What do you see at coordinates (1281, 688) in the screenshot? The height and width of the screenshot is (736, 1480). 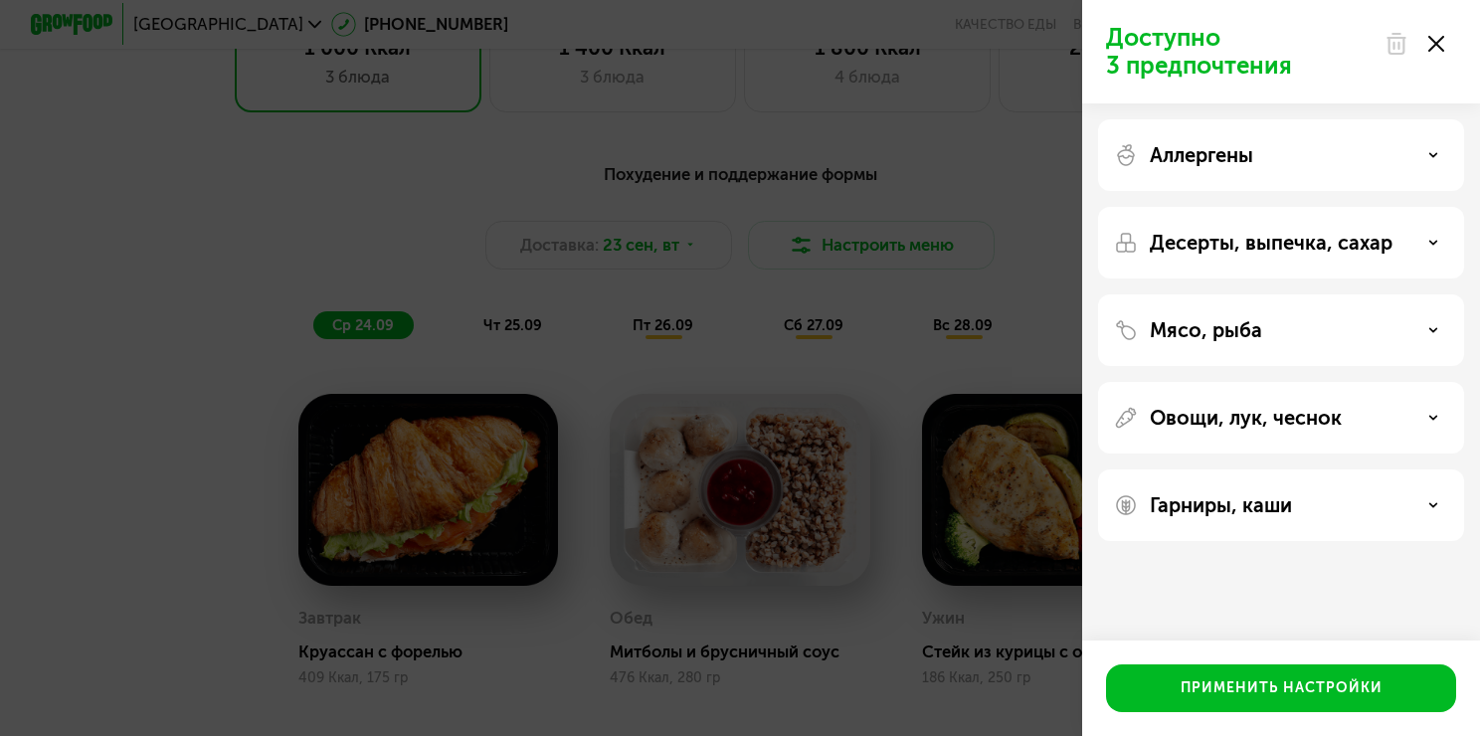 I see `div: Применить настройки` at bounding box center [1281, 688].